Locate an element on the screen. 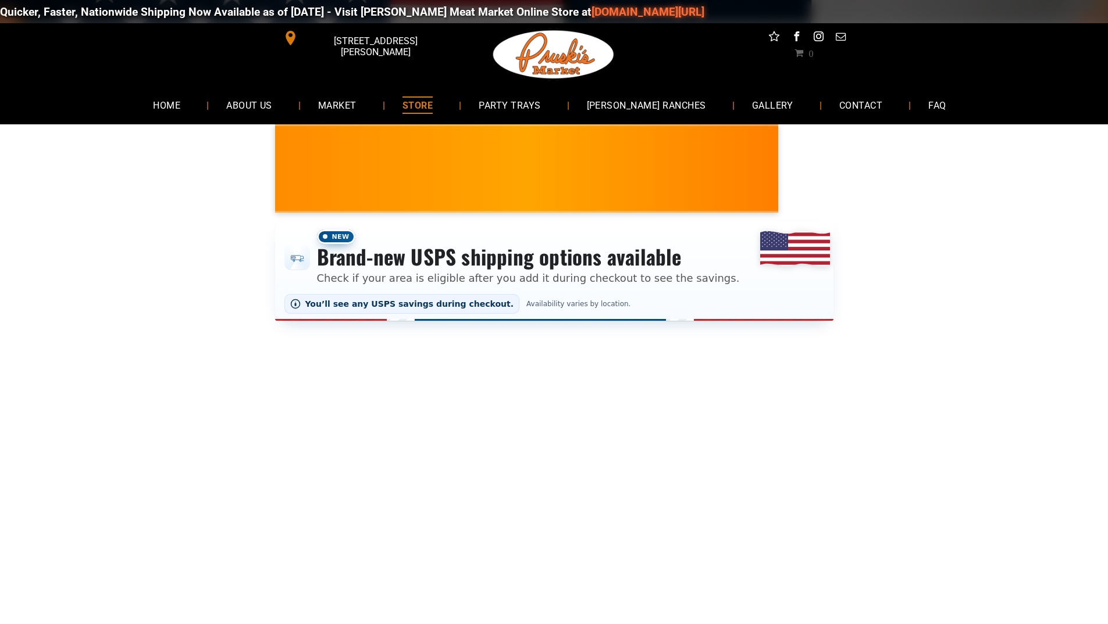 This screenshot has width=1108, height=624. a: email is located at coordinates (840, 38).